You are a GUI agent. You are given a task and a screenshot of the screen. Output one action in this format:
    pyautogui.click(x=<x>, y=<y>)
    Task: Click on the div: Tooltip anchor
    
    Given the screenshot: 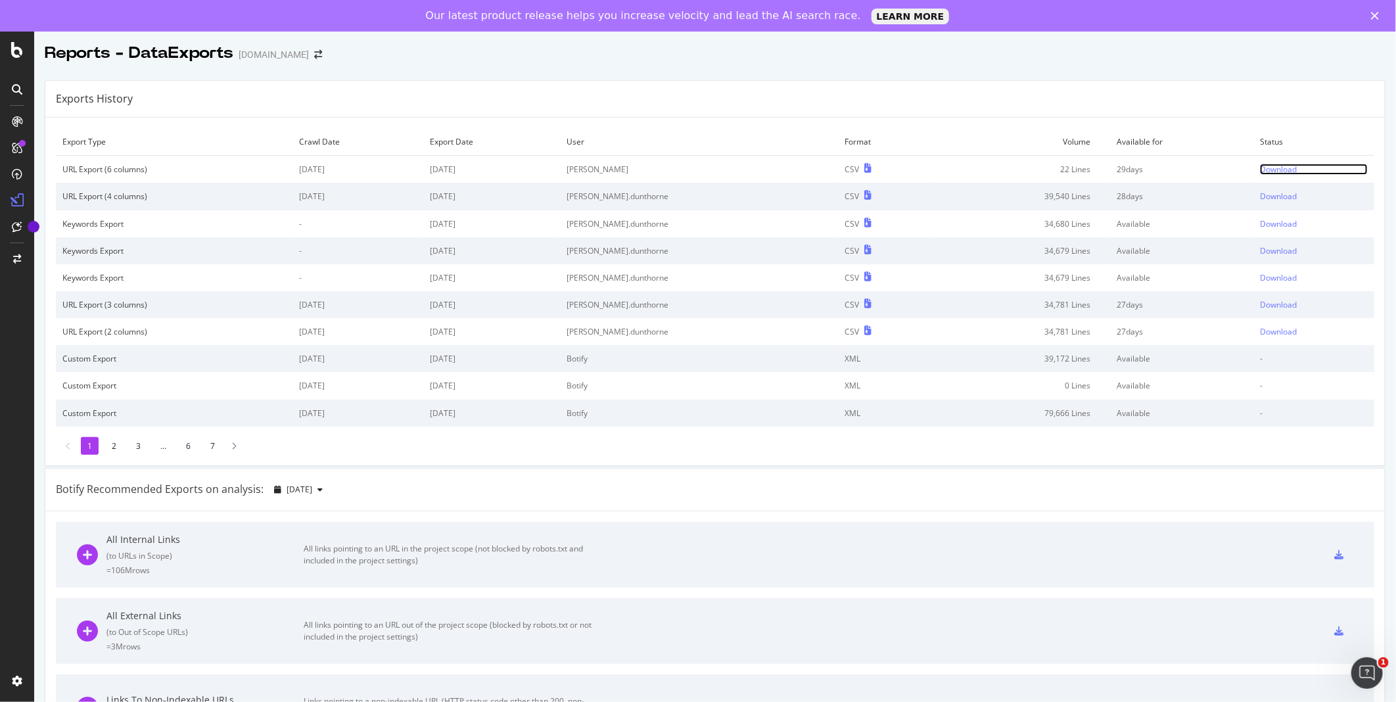 What is the action you would take?
    pyautogui.click(x=34, y=227)
    